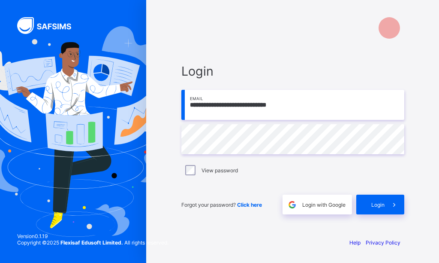 The width and height of the screenshot is (439, 263). Describe the element at coordinates (250, 204) in the screenshot. I see `span: Click here` at that location.